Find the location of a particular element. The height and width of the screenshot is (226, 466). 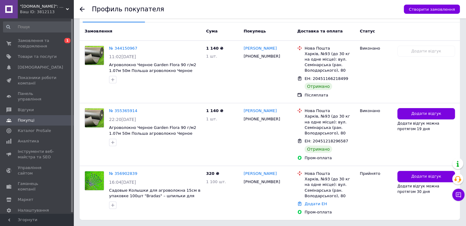

div: Повернутися назад is located at coordinates (82, 9).